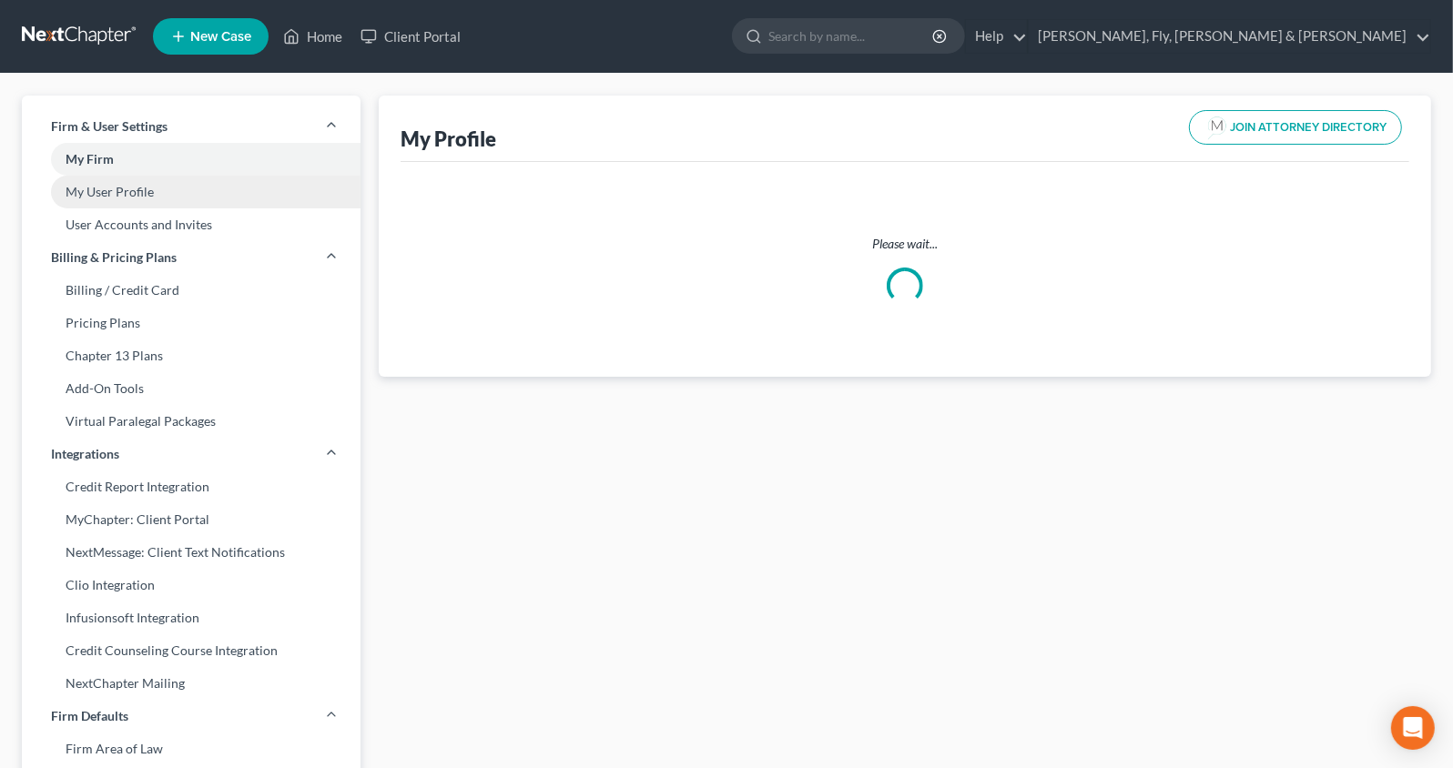 This screenshot has height=768, width=1453. What do you see at coordinates (191, 520) in the screenshot?
I see `a: MyChapter: Client Portal` at bounding box center [191, 520].